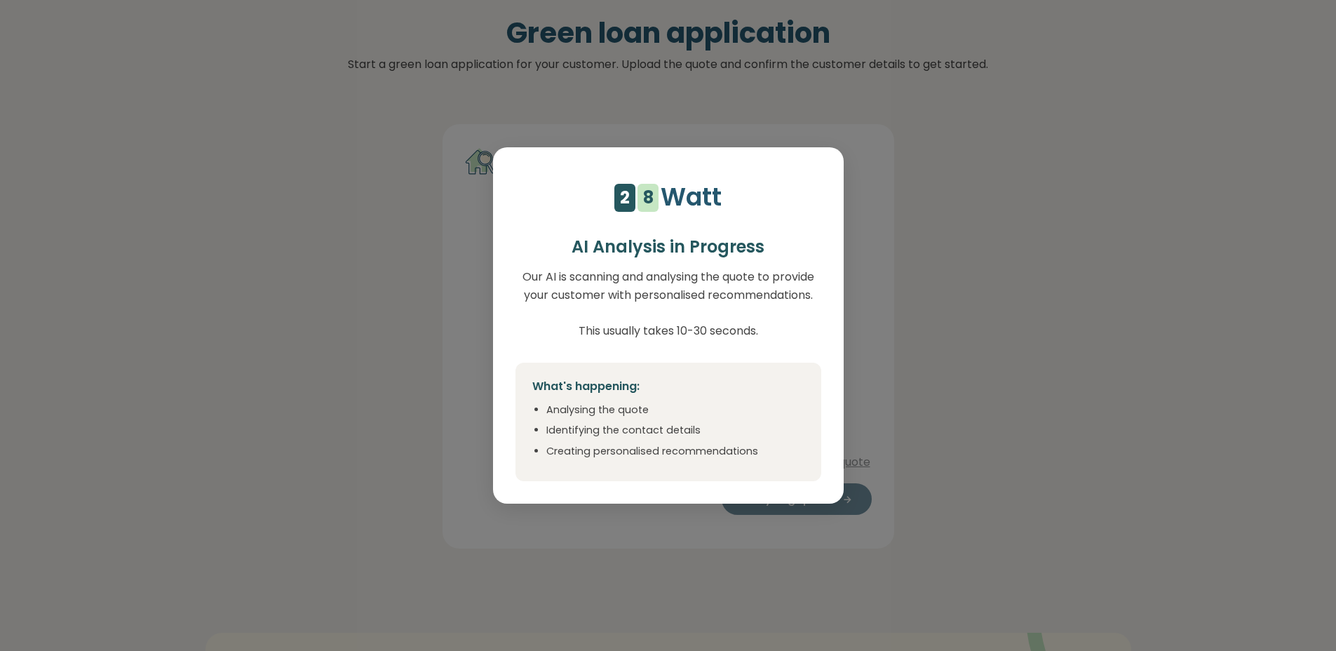 The image size is (1336, 651). Describe the element at coordinates (675, 452) in the screenshot. I see `li: Creating personalised recommendations` at that location.